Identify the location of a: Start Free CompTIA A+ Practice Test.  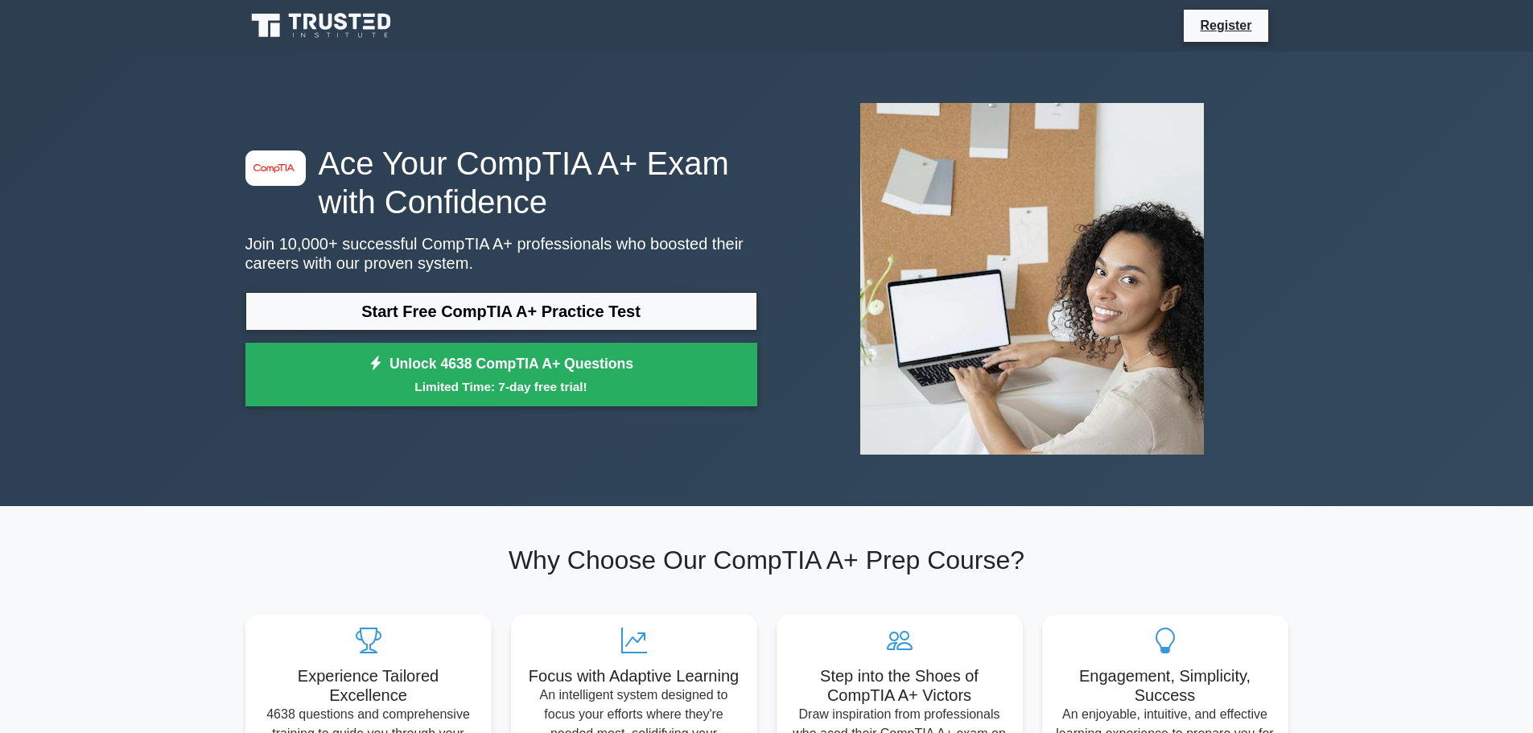
(501, 311).